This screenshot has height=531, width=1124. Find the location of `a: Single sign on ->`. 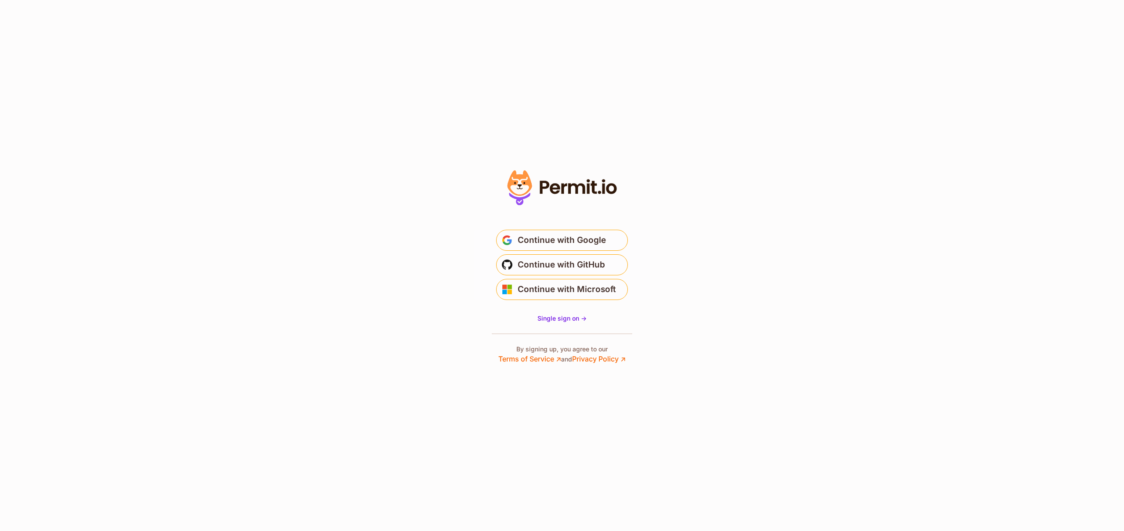

a: Single sign on -> is located at coordinates (562, 318).